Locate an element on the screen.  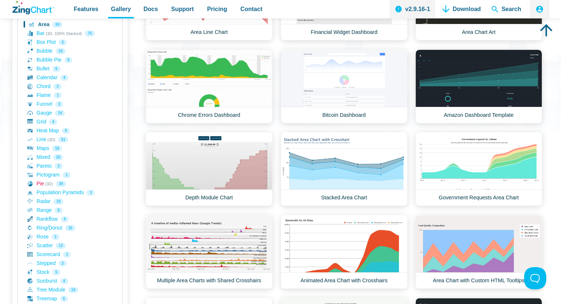
a: Amazon Dashboard Template is located at coordinates (479, 86).